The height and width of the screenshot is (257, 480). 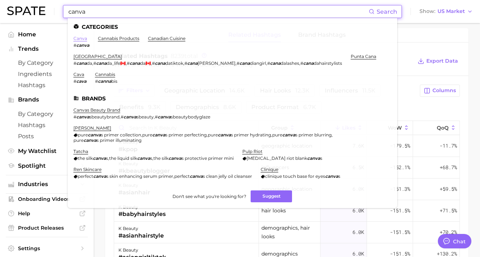 I want to click on span: QoQ, so click(x=442, y=128).